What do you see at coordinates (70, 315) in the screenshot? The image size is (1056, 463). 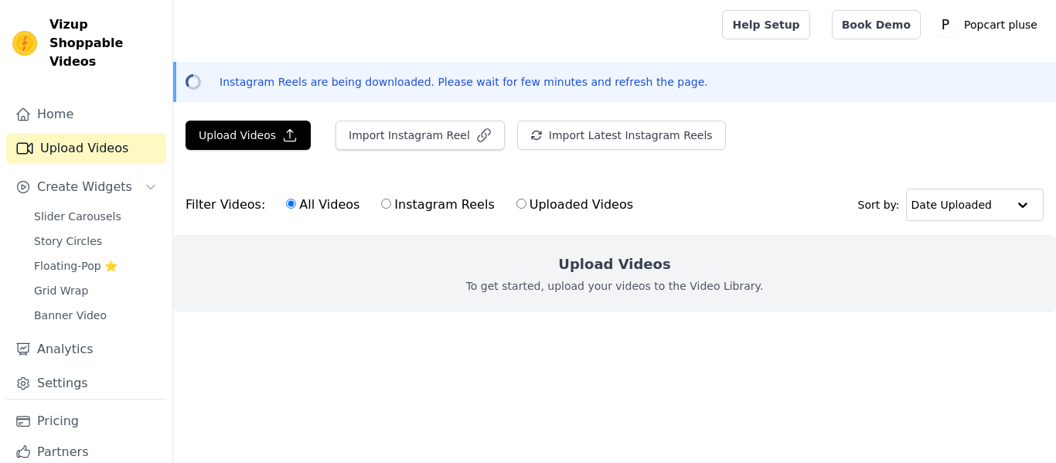 I see `span: Banner Video` at bounding box center [70, 315].